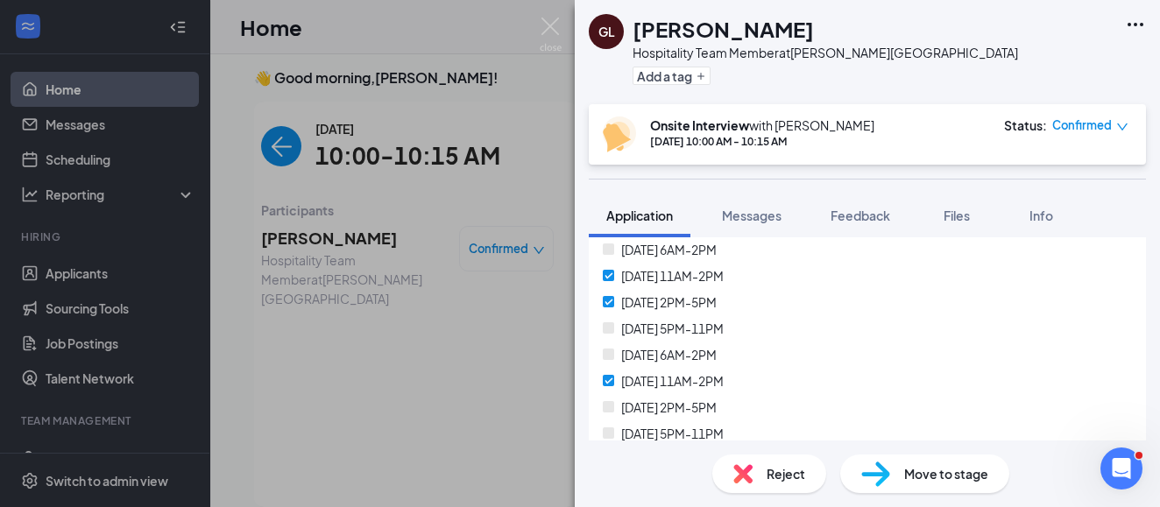  Describe the element at coordinates (1136, 25) in the screenshot. I see `svg: Ellipses` at that location.